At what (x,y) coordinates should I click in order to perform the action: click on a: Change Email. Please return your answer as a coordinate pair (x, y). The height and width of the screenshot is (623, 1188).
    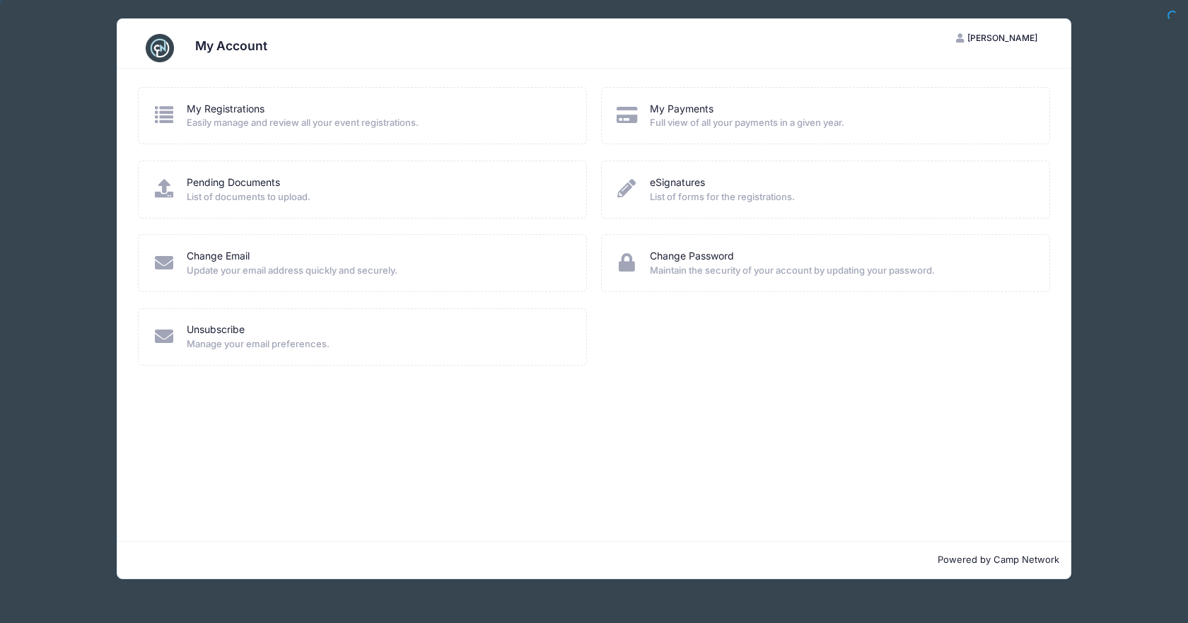
    Looking at the image, I should click on (218, 256).